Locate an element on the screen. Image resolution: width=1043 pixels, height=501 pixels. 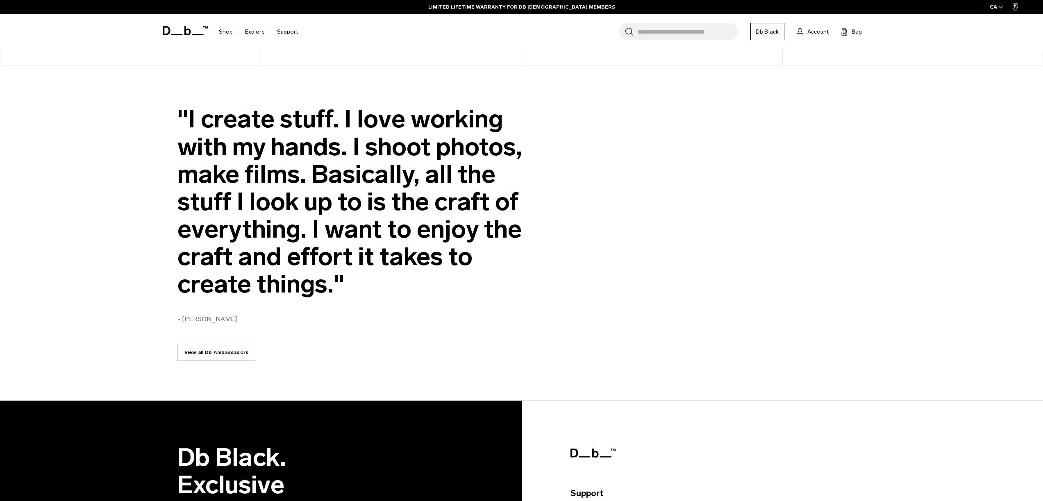
a: Support is located at coordinates (287, 32).